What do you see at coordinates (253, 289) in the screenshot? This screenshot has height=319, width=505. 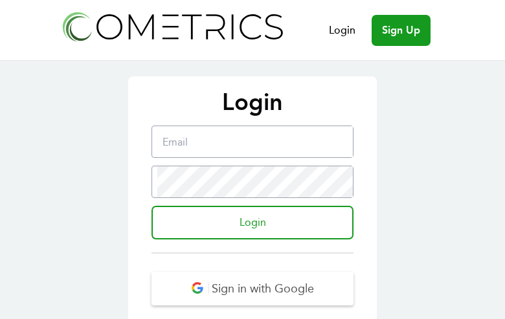 I see `button: Sign in with Google` at bounding box center [253, 289].